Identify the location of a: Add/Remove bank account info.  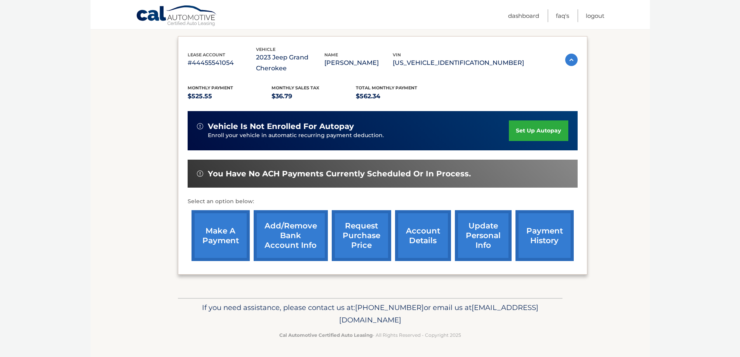
(291, 235).